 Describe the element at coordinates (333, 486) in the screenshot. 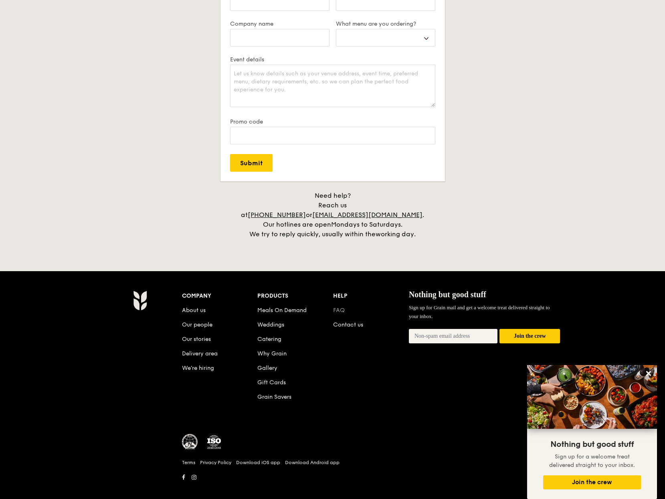

I see `h6: Revision` at that location.